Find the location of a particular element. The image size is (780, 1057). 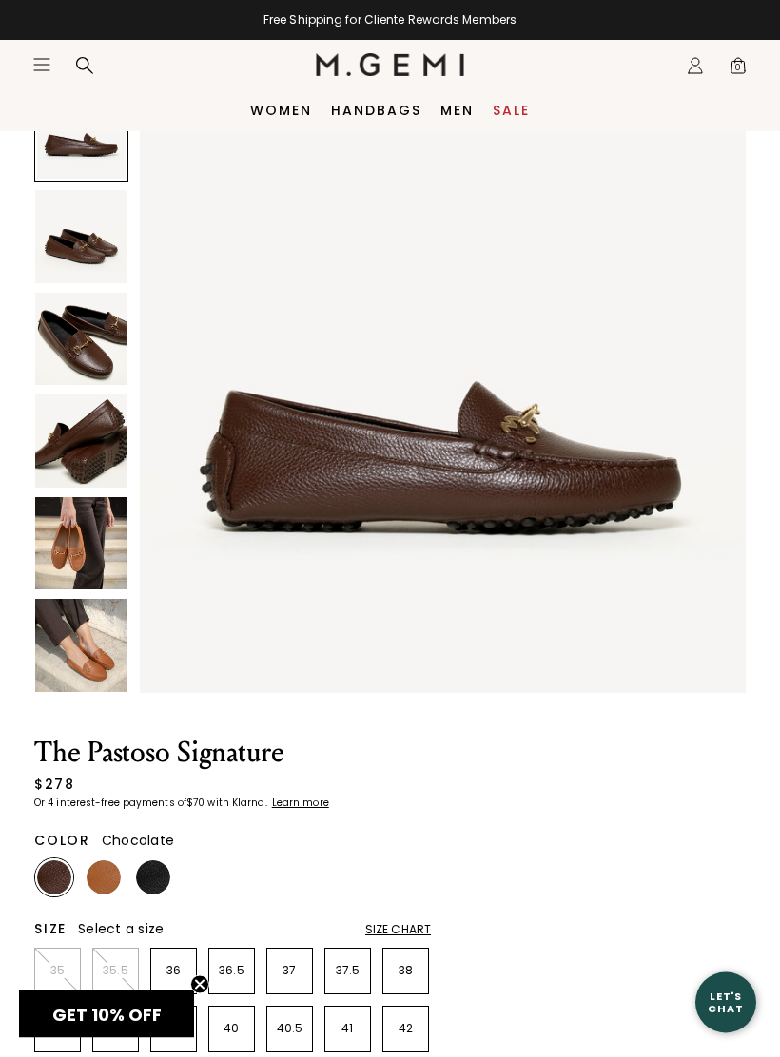

klarna-placement-style-body: Or 4 interest-free payments of is located at coordinates (110, 803).